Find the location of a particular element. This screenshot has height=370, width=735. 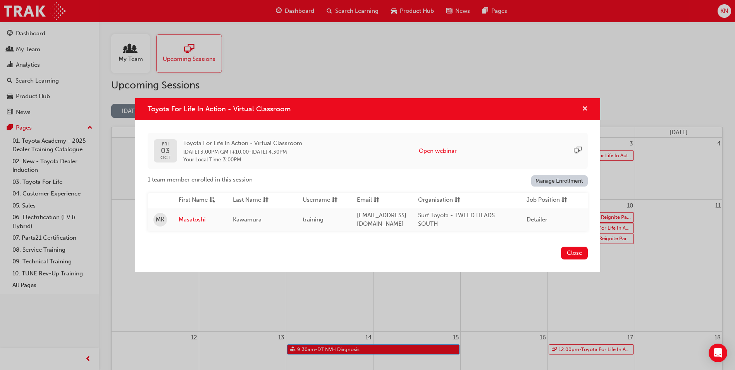

span: training is located at coordinates (313, 219).